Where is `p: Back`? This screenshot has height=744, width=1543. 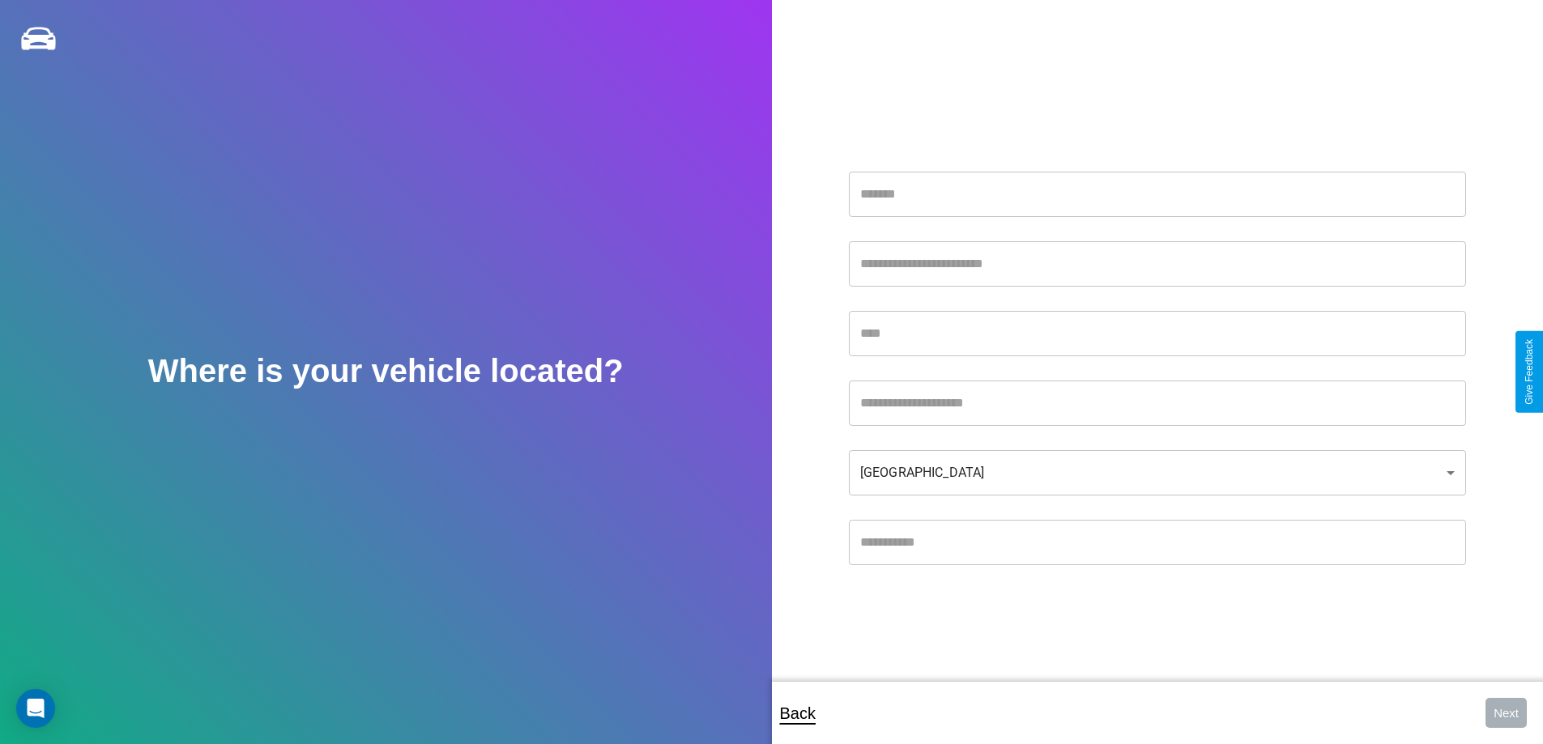
p: Back is located at coordinates (798, 713).